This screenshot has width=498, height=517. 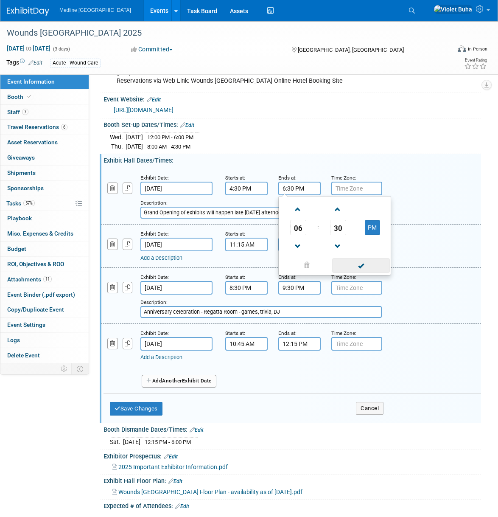 I want to click on span: Giveaways, so click(x=21, y=158).